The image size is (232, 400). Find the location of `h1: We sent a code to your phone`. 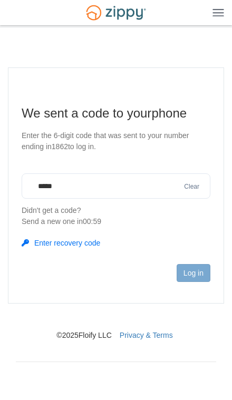

h1: We sent a code to your phone is located at coordinates (116, 113).